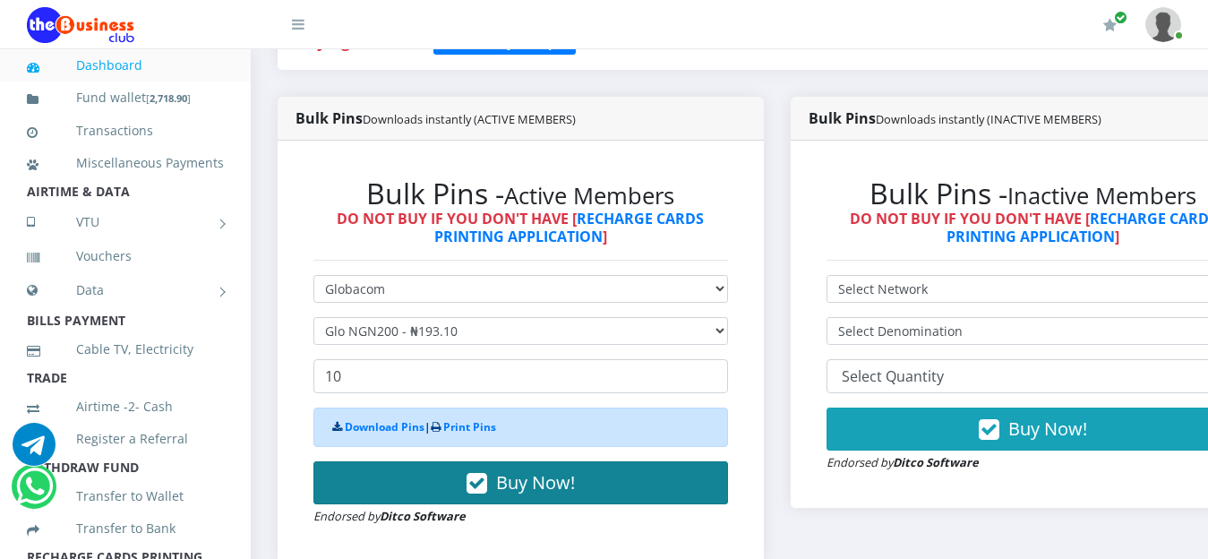 The width and height of the screenshot is (1208, 559). Describe the element at coordinates (125, 439) in the screenshot. I see `a: Register a Referral` at that location.